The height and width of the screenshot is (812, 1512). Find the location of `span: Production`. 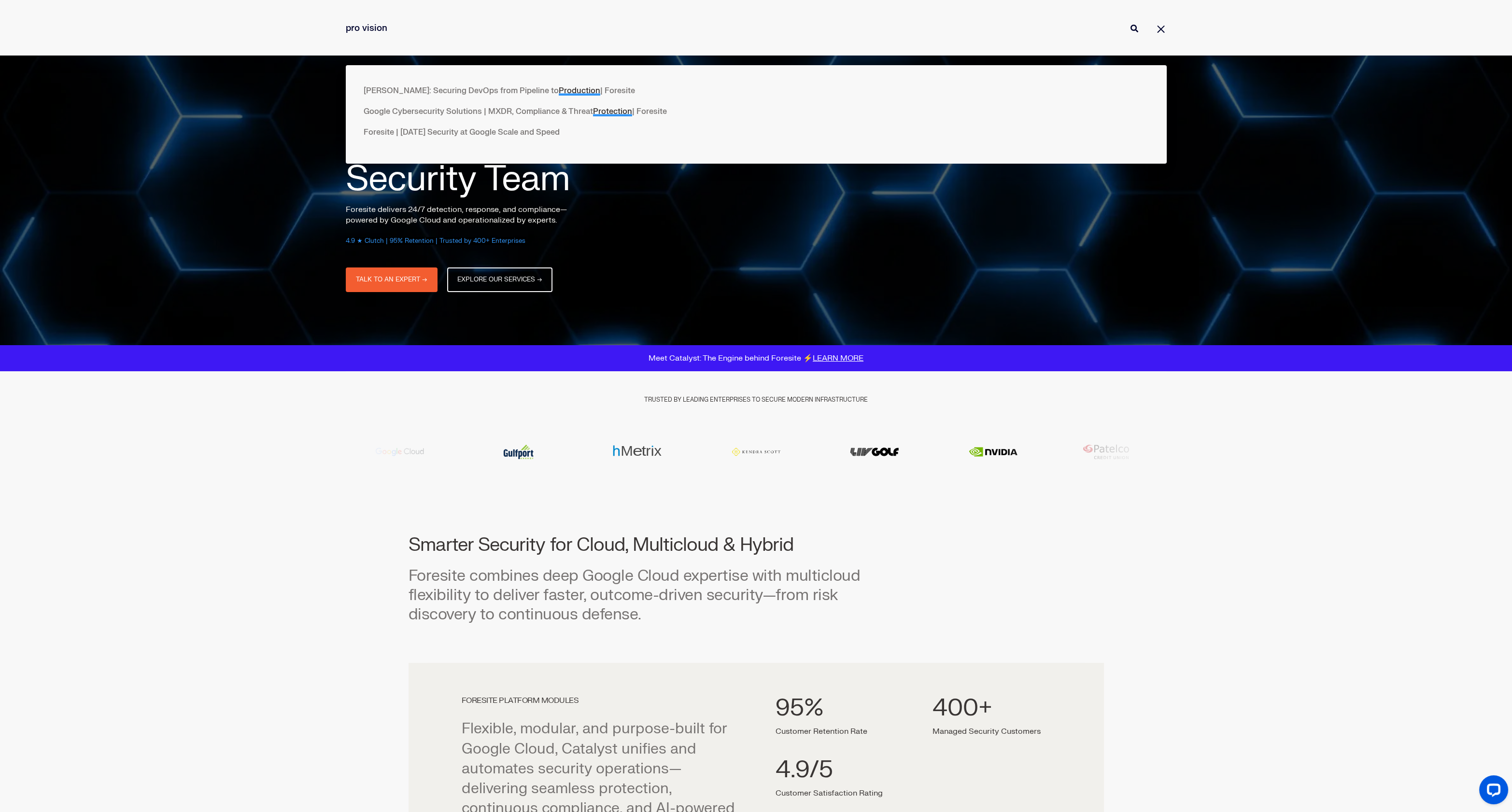

span: Production is located at coordinates (580, 91).